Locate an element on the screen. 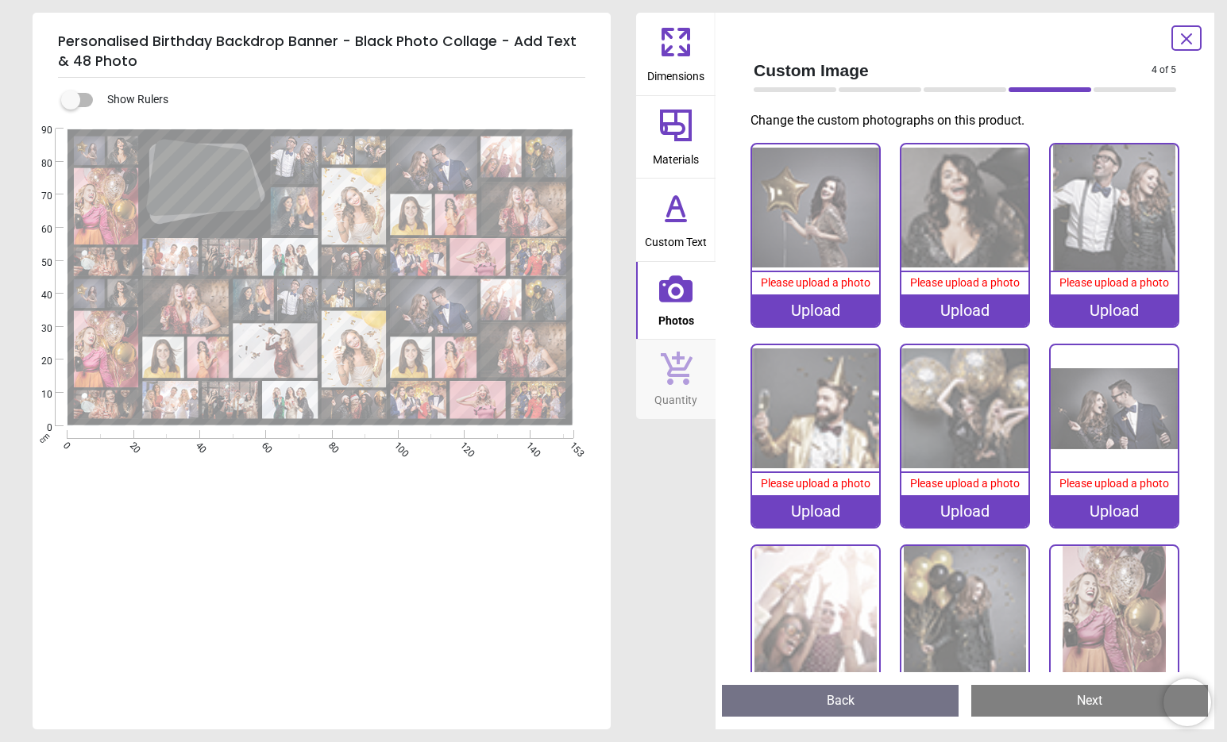 This screenshot has width=1227, height=742. span: Materials is located at coordinates (676, 156).